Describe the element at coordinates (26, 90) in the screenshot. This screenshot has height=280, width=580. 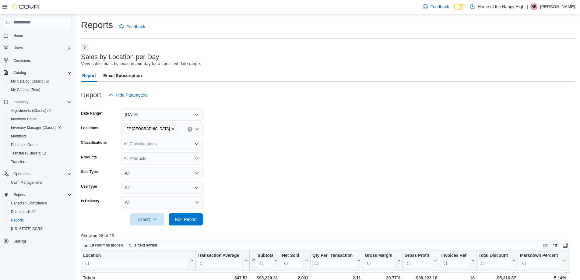
I see `span: My Catalog (Beta)` at that location.